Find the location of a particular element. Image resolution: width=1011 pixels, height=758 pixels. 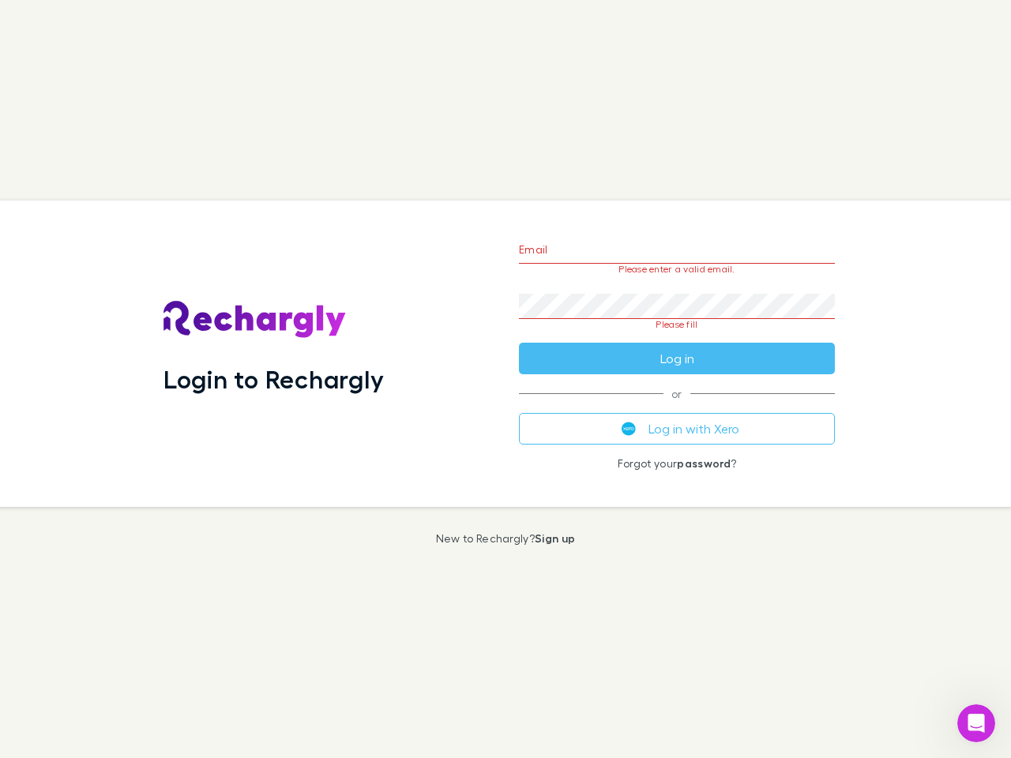

img: Rechargly's Logo is located at coordinates (255, 320).